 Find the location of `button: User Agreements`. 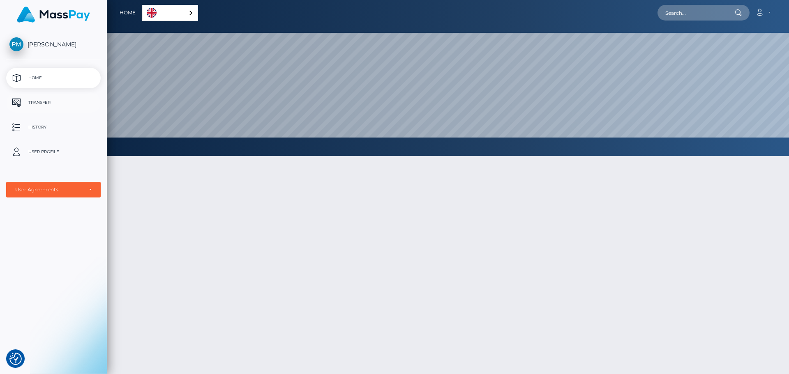

button: User Agreements is located at coordinates (53, 190).